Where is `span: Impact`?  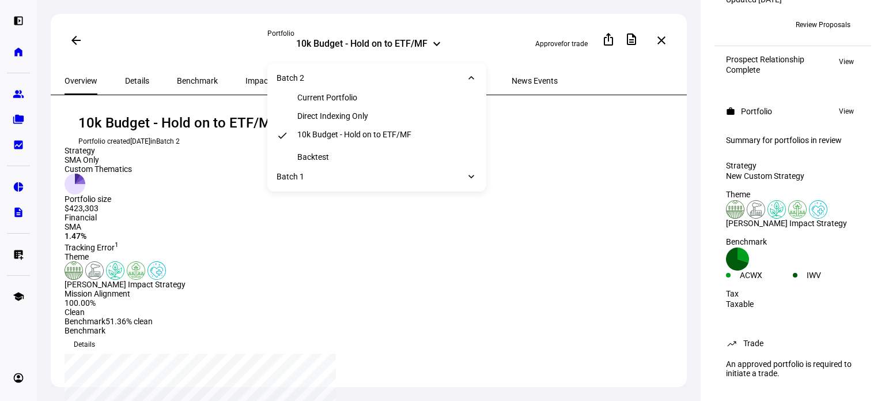
span: Impact is located at coordinates (258, 81).